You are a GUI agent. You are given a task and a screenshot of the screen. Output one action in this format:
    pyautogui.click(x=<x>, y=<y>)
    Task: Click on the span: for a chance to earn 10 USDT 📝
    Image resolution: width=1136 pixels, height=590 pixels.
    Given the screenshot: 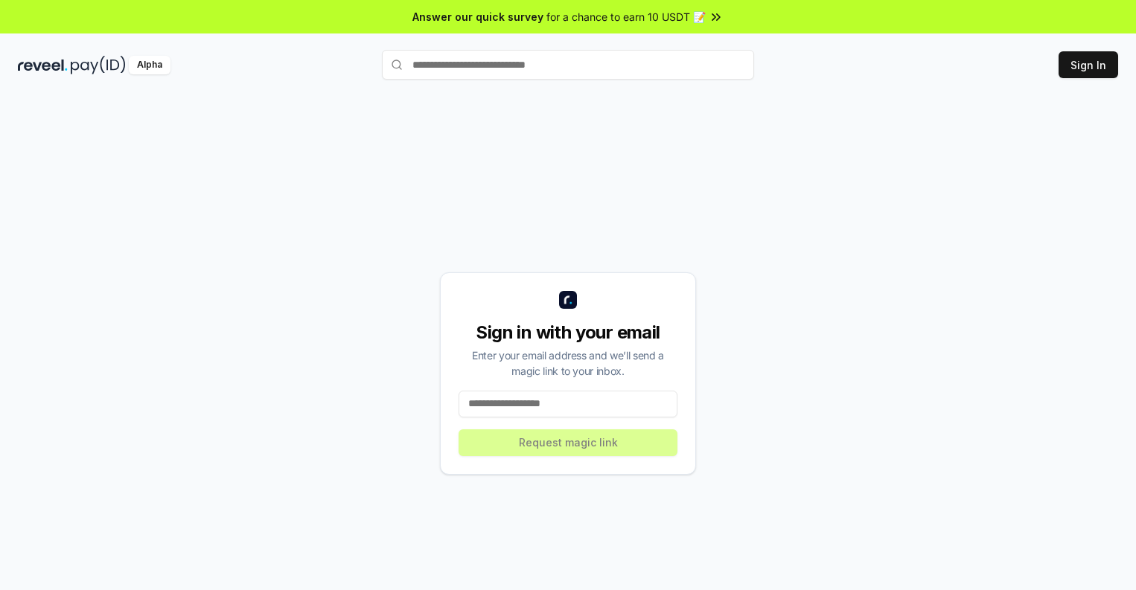 What is the action you would take?
    pyautogui.click(x=626, y=16)
    